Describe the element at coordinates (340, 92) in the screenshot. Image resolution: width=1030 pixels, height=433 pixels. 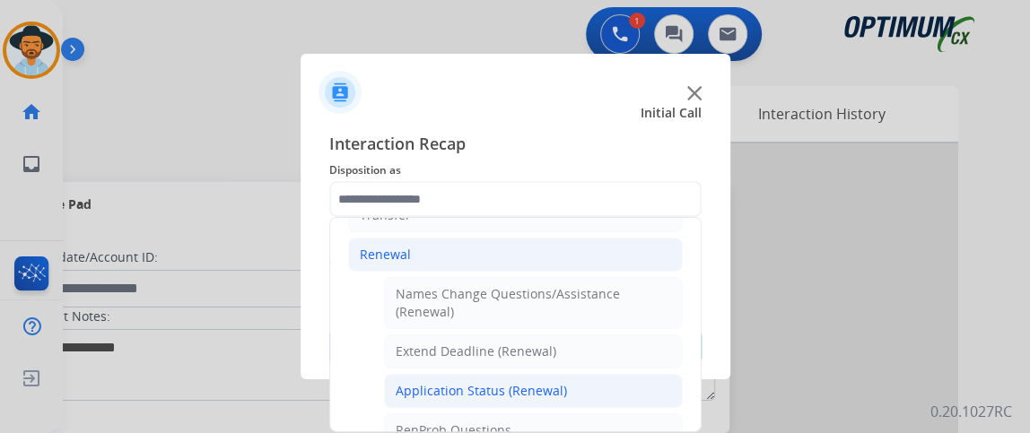
I see `img: contactIcon` at that location.